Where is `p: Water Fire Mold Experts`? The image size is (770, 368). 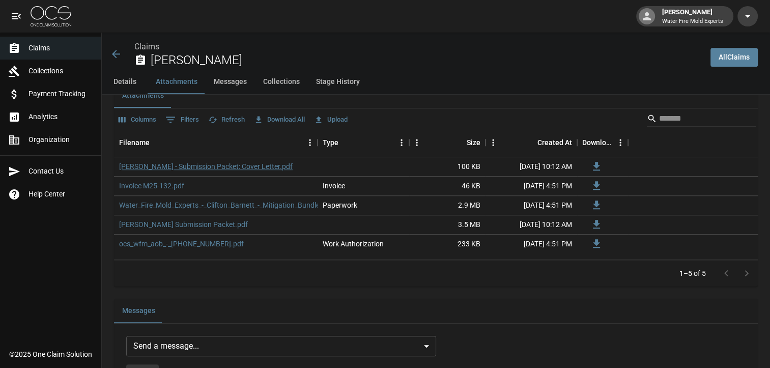
p: Water Fire Mold Experts is located at coordinates (693, 21).